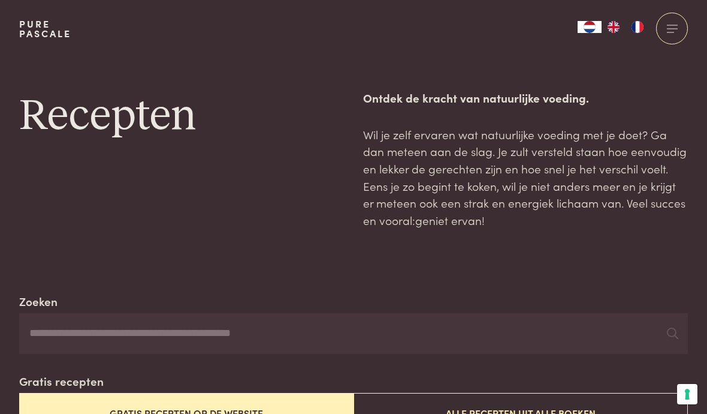  What do you see at coordinates (38, 301) in the screenshot?
I see `label: Zoeken` at bounding box center [38, 301].